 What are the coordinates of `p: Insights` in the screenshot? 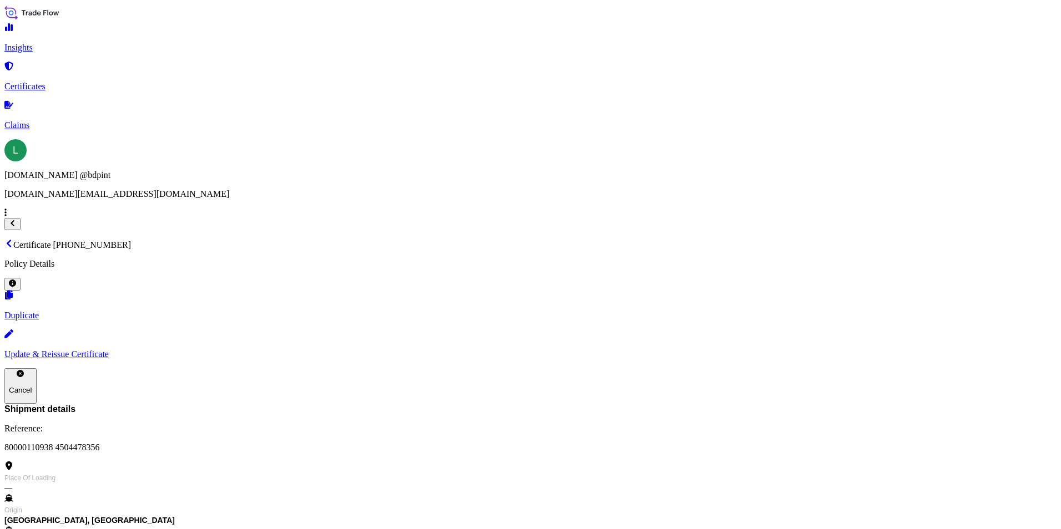 It's located at (530, 48).